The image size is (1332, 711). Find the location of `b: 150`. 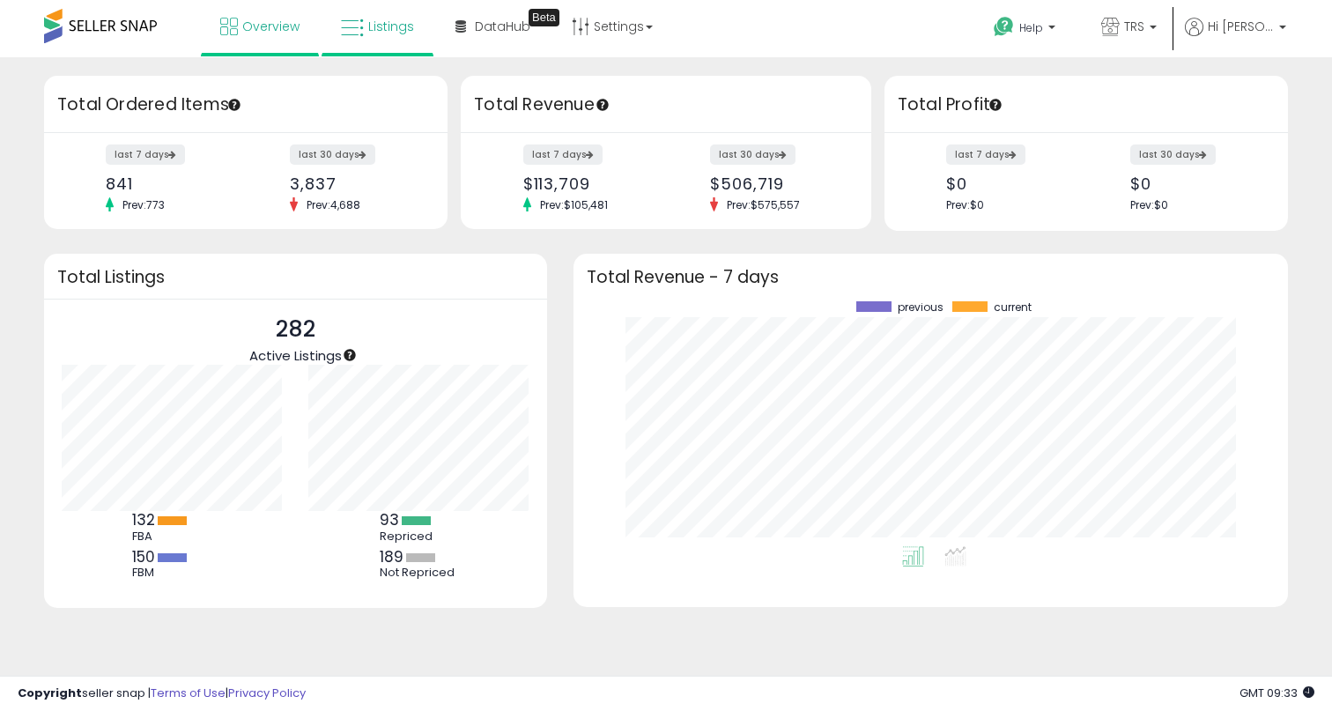

b: 150 is located at coordinates (144, 557).